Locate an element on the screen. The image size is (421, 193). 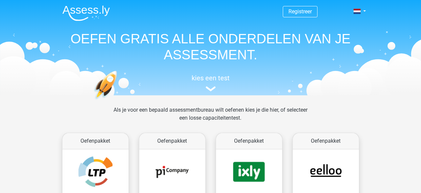
img: assessment is located at coordinates (211, 89).